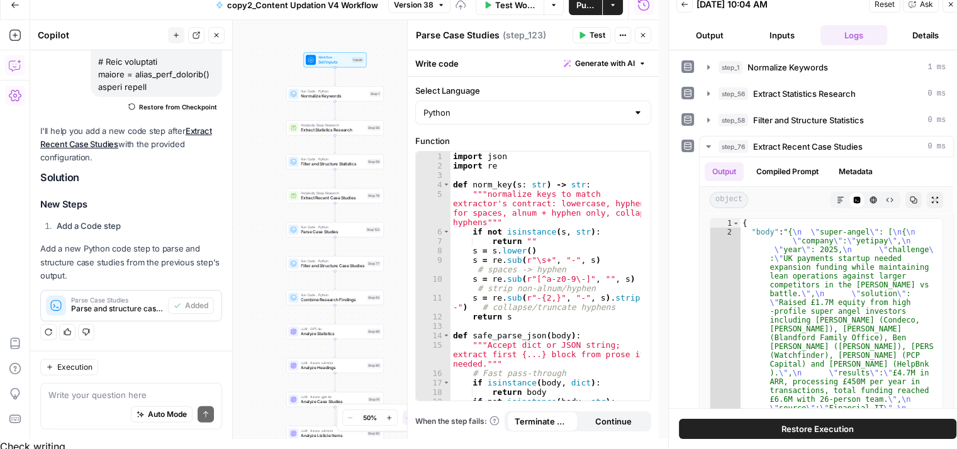 The height and width of the screenshot is (449, 957). I want to click on input: Python, so click(525, 113).